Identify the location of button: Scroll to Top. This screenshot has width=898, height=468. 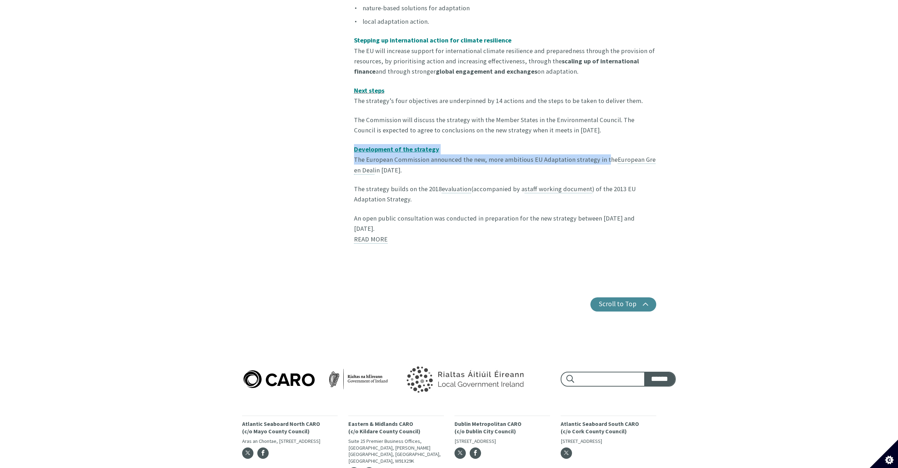
(623, 304).